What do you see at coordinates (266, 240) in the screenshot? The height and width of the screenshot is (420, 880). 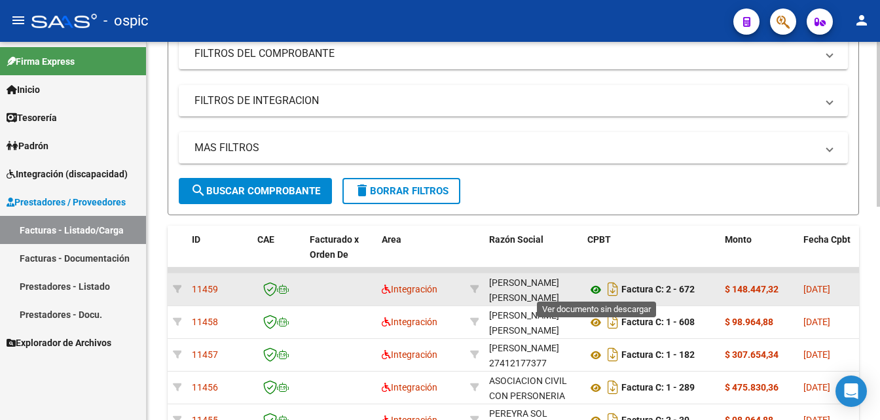 I see `span: CAE` at bounding box center [266, 240].